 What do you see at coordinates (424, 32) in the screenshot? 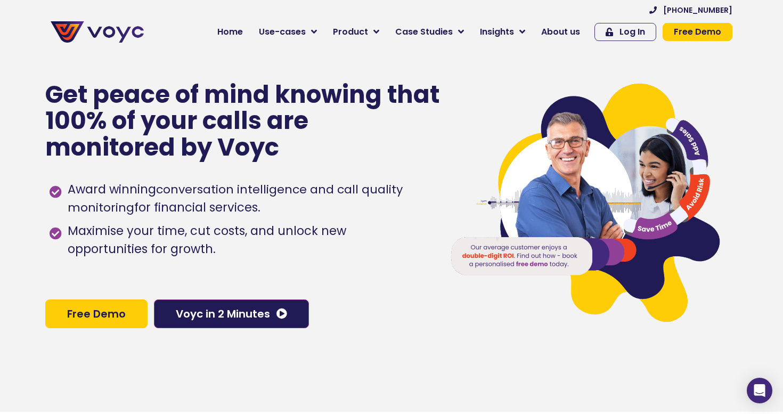
I see `span: Case Studies` at bounding box center [424, 32].